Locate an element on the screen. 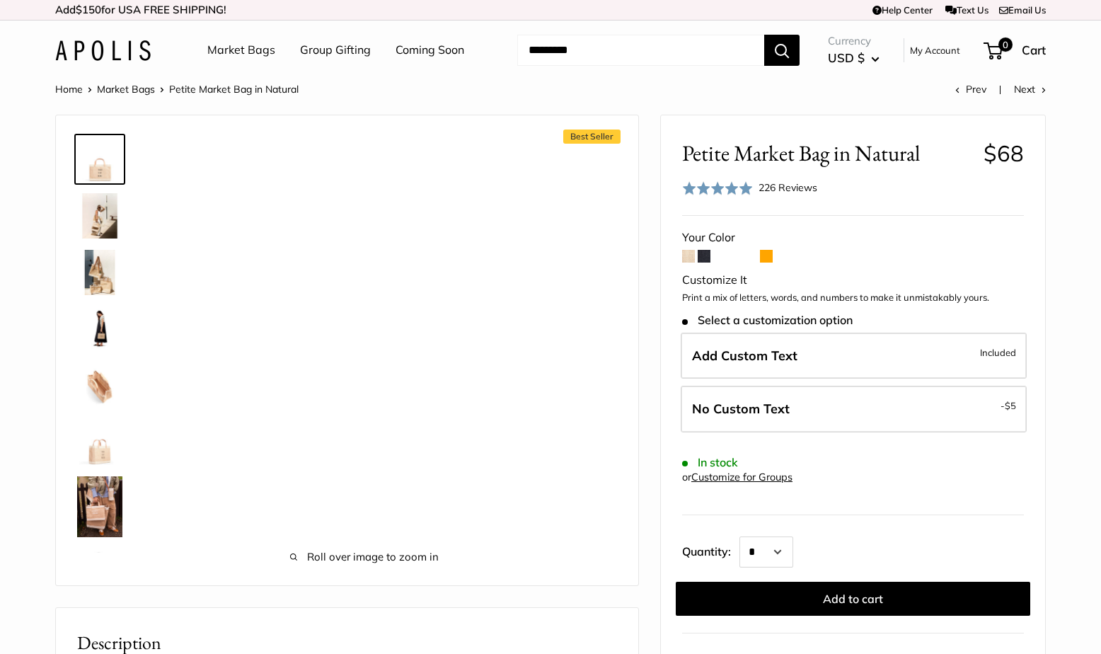 The height and width of the screenshot is (654, 1101). span: No Custom Text is located at coordinates (741, 408).